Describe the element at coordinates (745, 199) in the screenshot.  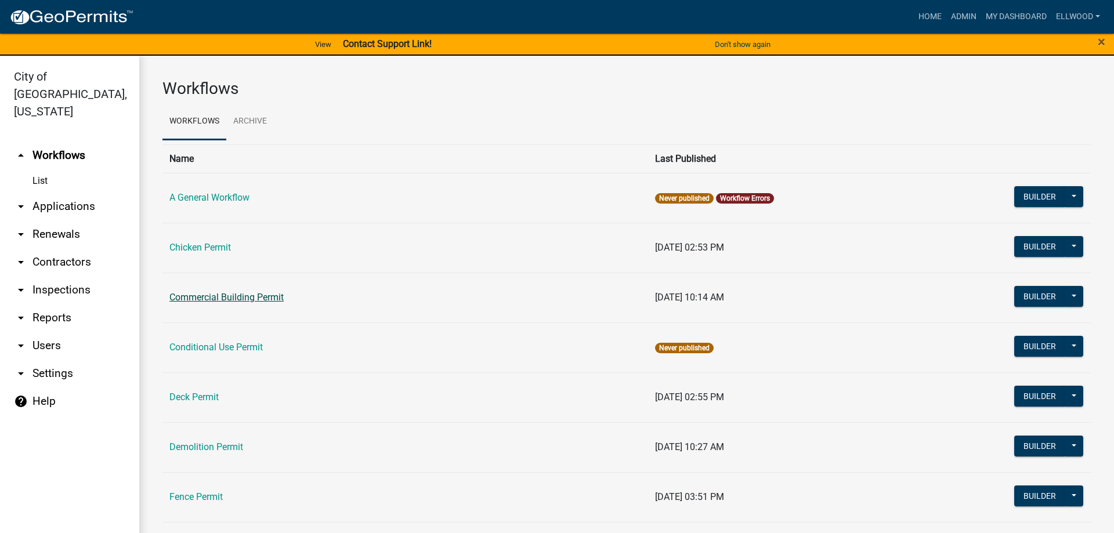
I see `a: Workflow Errors` at that location.